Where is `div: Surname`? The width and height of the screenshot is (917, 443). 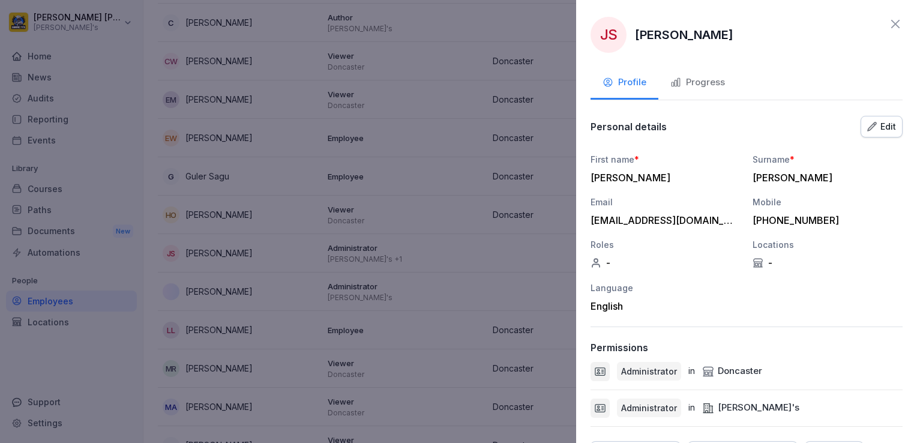 div: Surname is located at coordinates (827, 159).